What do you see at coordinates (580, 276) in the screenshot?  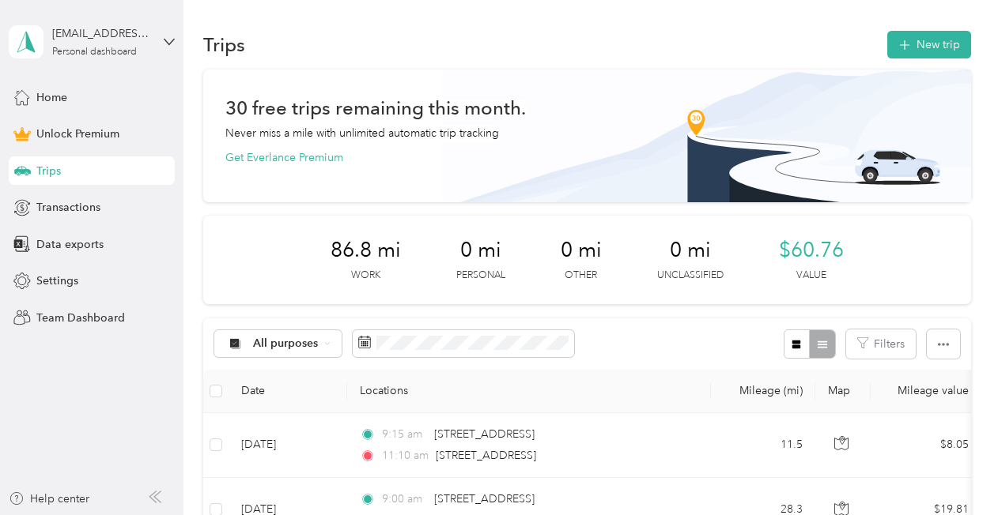 I see `p: Other` at bounding box center [580, 276].